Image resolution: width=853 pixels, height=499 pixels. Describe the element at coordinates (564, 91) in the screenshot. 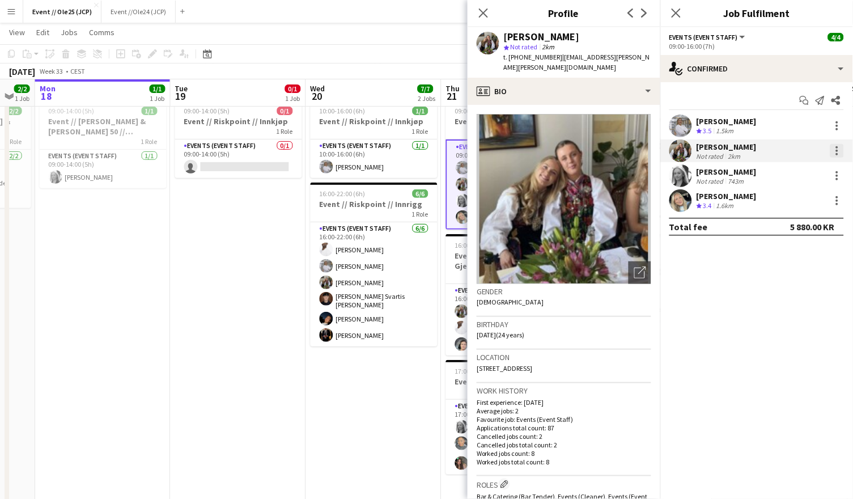

I see `div: Bio` at that location.